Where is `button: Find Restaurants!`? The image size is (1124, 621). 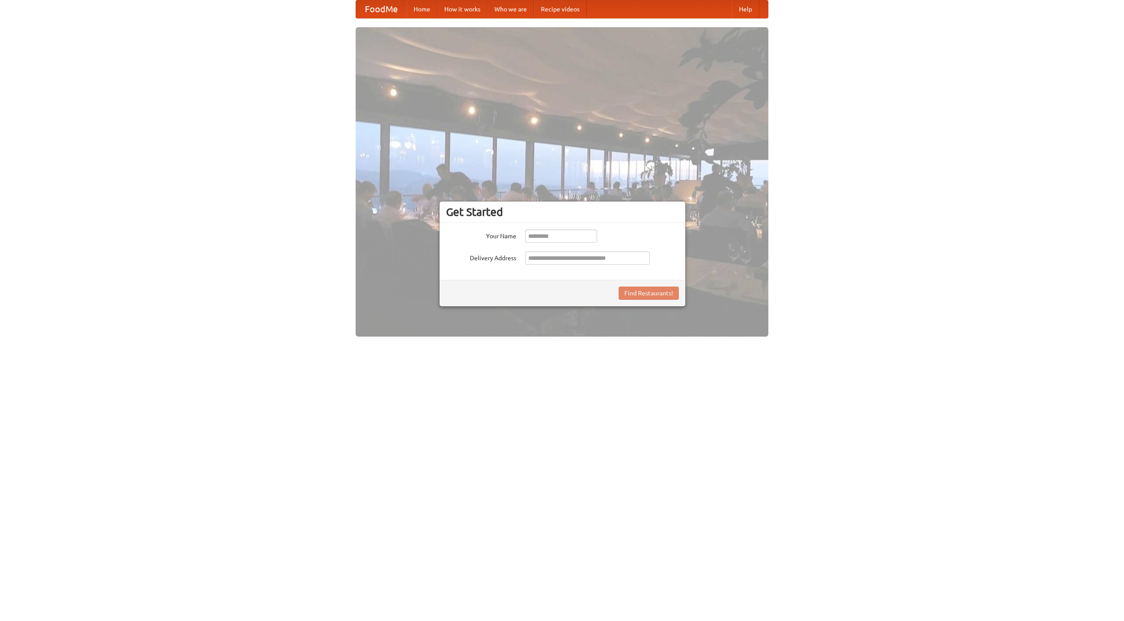 button: Find Restaurants! is located at coordinates (649, 293).